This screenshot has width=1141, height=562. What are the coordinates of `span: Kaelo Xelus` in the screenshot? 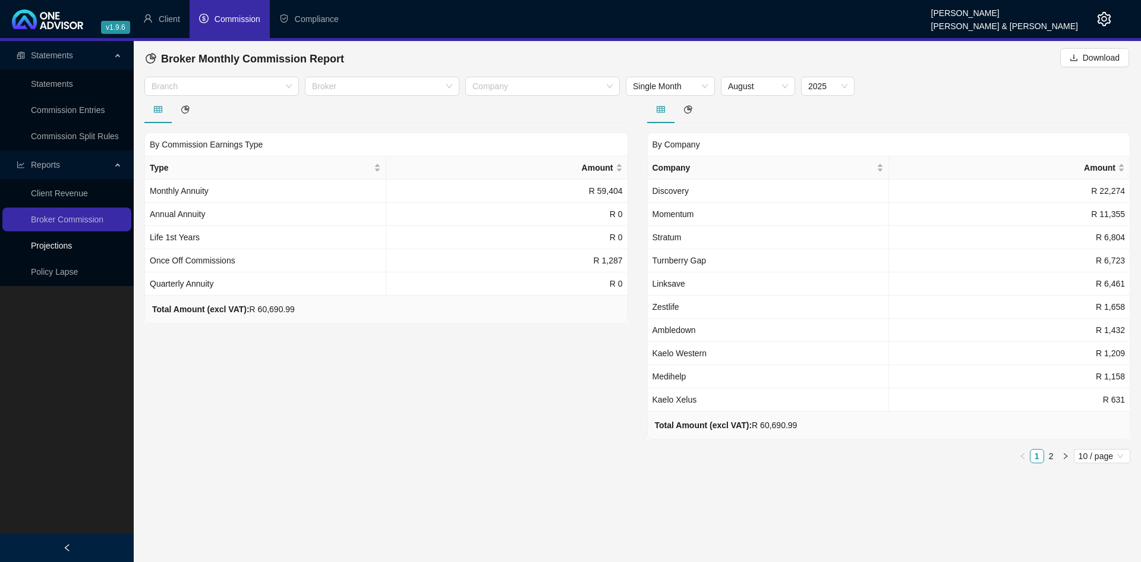 It's located at (675, 399).